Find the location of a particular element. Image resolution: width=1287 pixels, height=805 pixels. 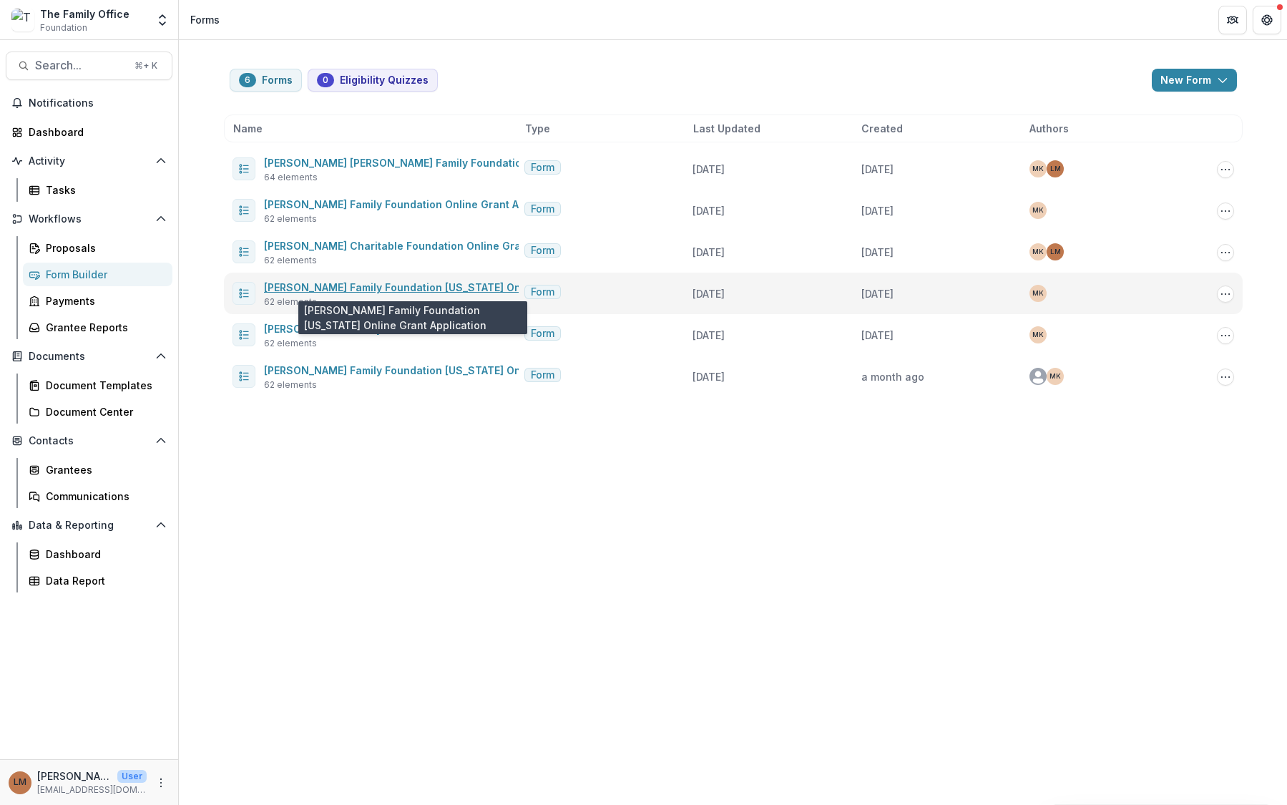

span: a month ago is located at coordinates (893, 376).